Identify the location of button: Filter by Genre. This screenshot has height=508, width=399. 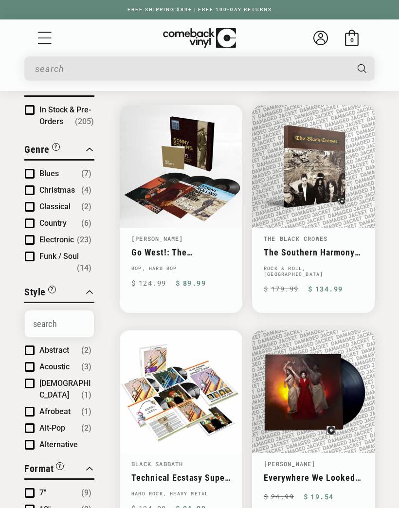
(42, 150).